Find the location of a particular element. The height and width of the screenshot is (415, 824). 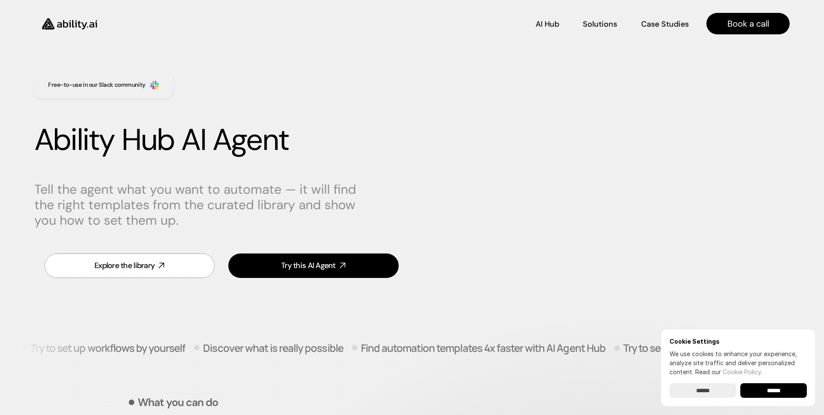

a: Solutions is located at coordinates (600, 24).